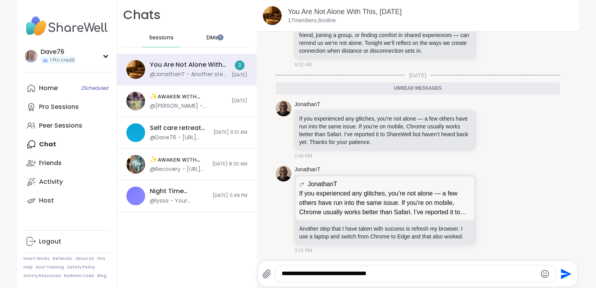  What do you see at coordinates (62, 259) in the screenshot?
I see `a: Referrals` at bounding box center [62, 259].